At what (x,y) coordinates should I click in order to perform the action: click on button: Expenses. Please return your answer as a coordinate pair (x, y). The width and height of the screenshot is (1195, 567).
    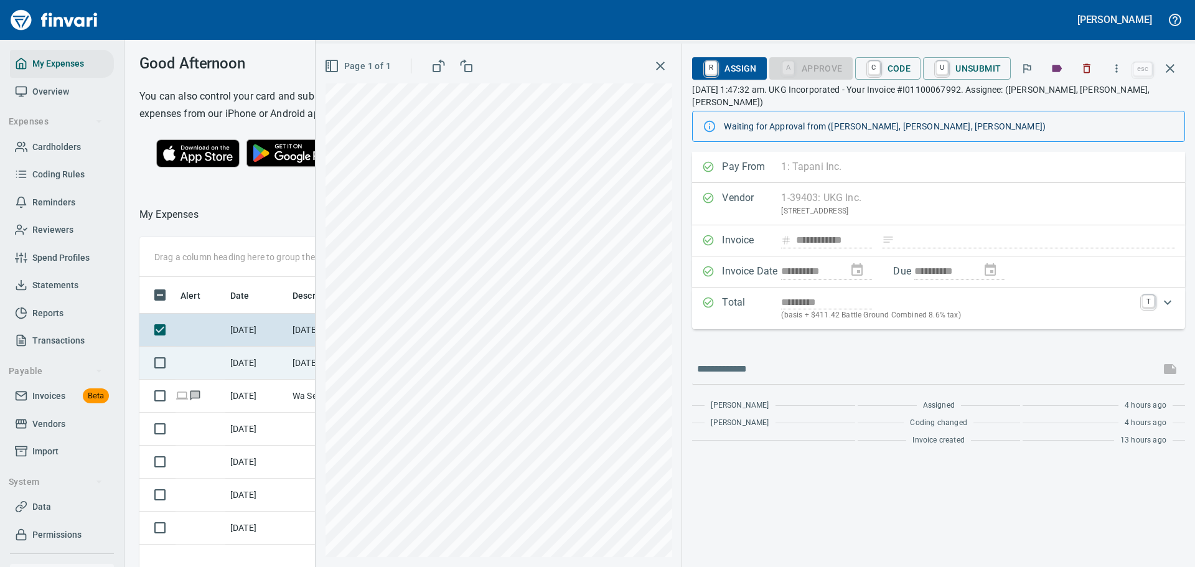
    Looking at the image, I should click on (55, 121).